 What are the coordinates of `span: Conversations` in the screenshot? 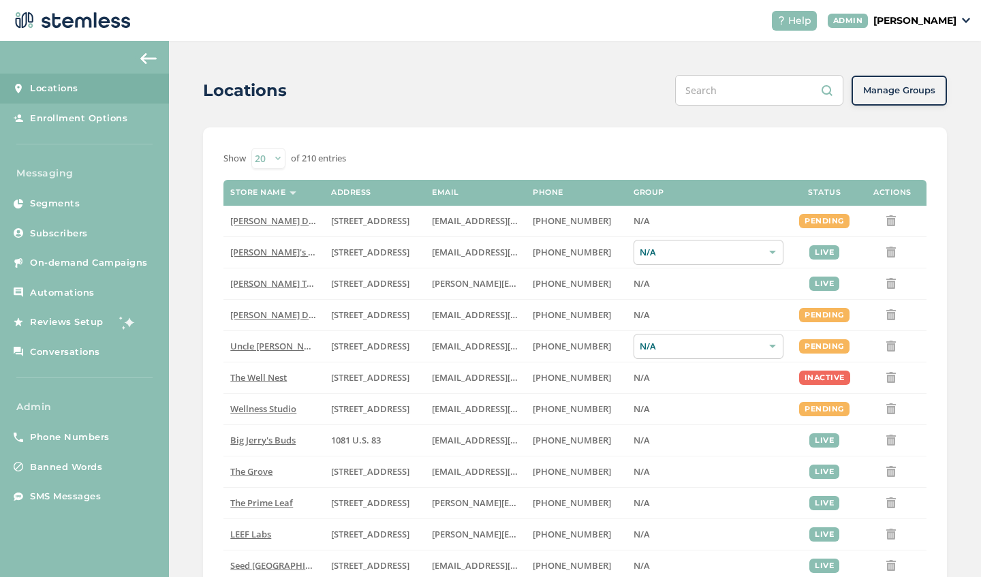 It's located at (65, 352).